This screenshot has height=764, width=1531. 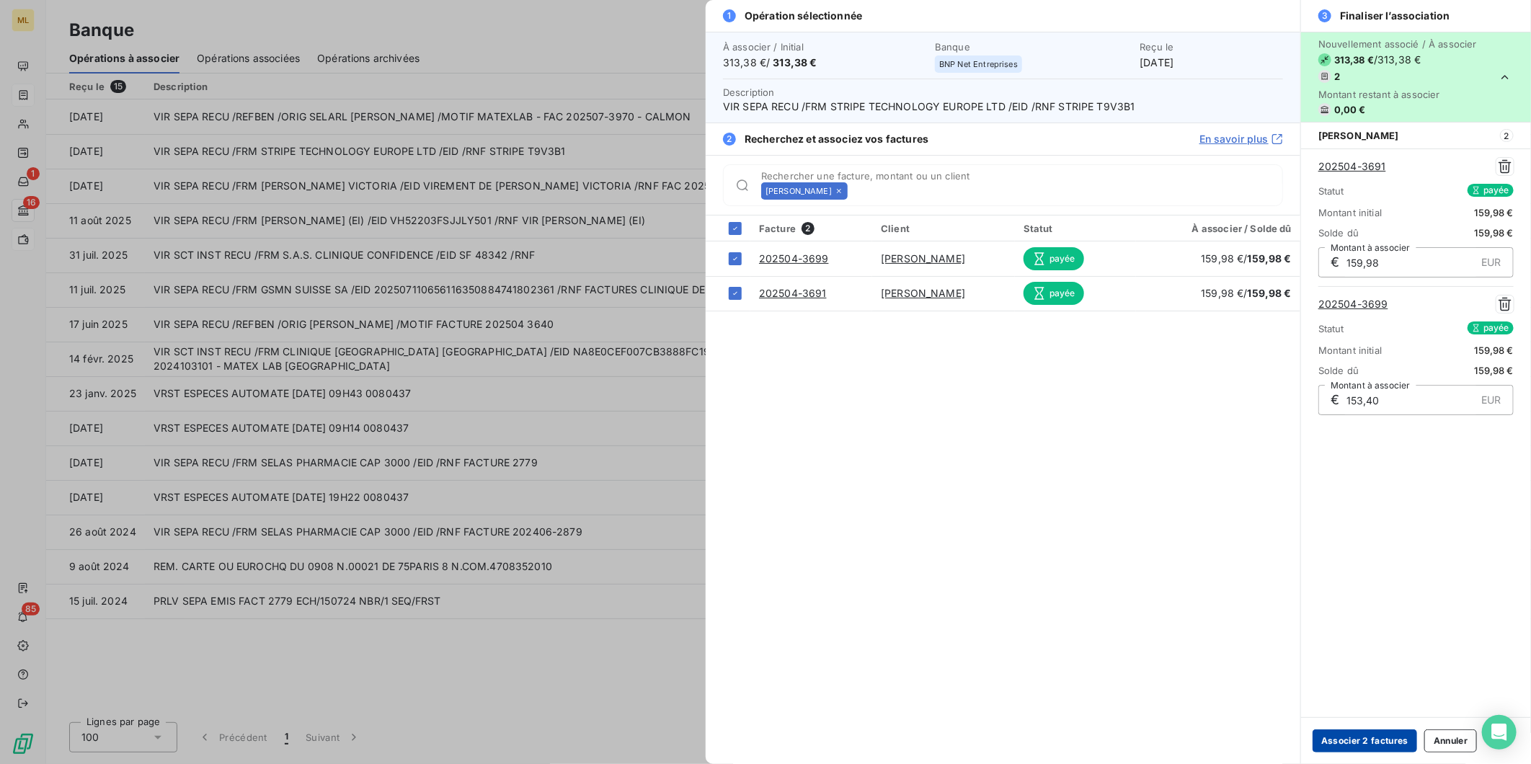 What do you see at coordinates (1397, 60) in the screenshot?
I see `span: / 313,38 €` at bounding box center [1397, 60].